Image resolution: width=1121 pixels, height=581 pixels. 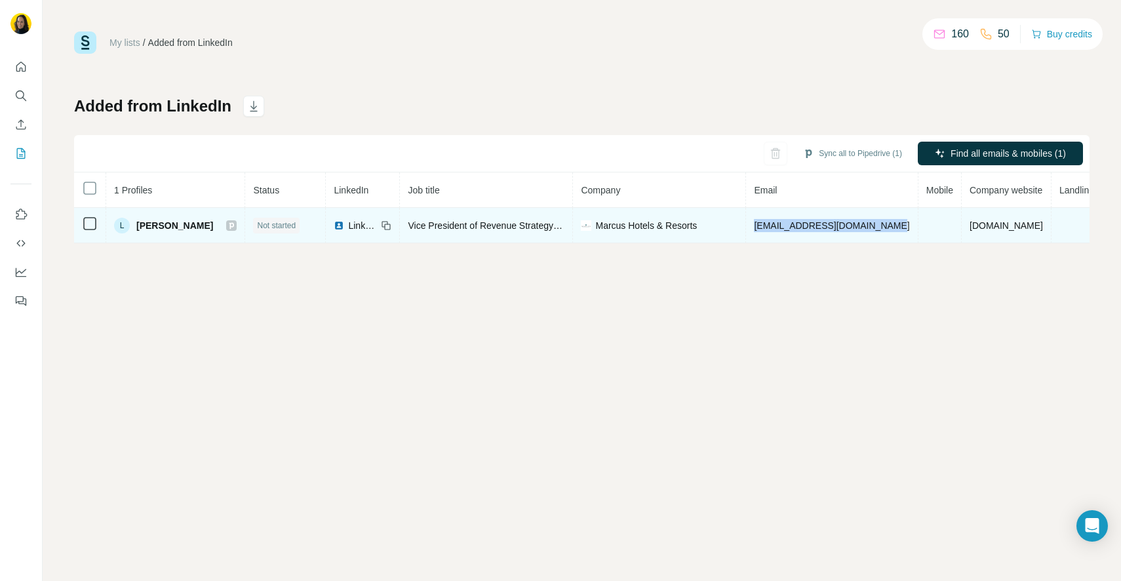 I want to click on button: Use Surfe on LinkedIn, so click(x=21, y=214).